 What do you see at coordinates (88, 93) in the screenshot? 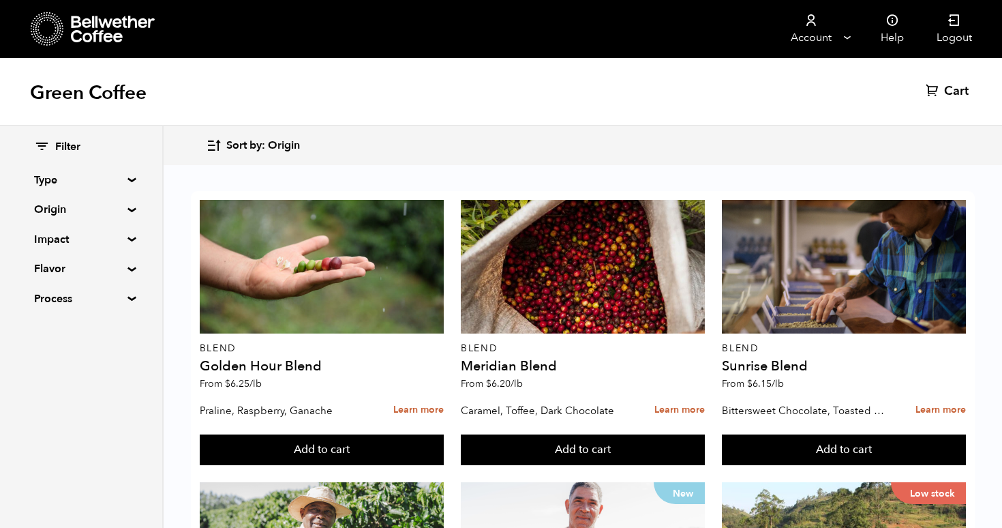
I see `h1: Green Coffee` at bounding box center [88, 93].